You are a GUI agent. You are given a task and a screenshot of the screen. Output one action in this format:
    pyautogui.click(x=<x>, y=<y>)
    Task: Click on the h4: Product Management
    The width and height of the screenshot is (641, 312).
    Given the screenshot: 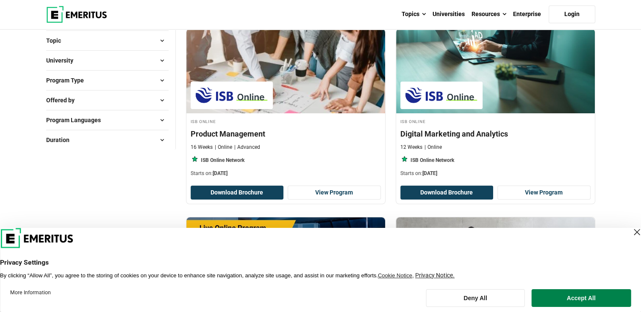 What is the action you would take?
    pyautogui.click(x=285, y=134)
    